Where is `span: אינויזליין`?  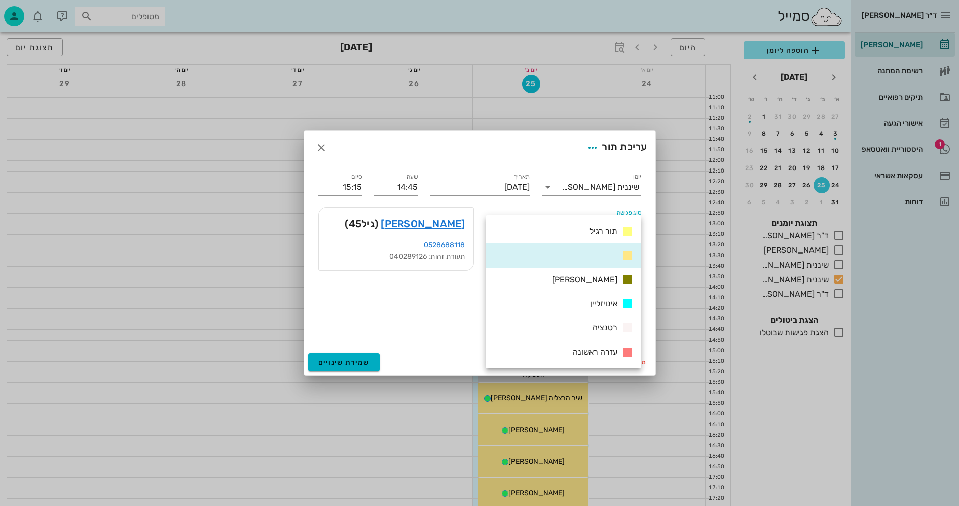 span: אינויזליין is located at coordinates (603, 303).